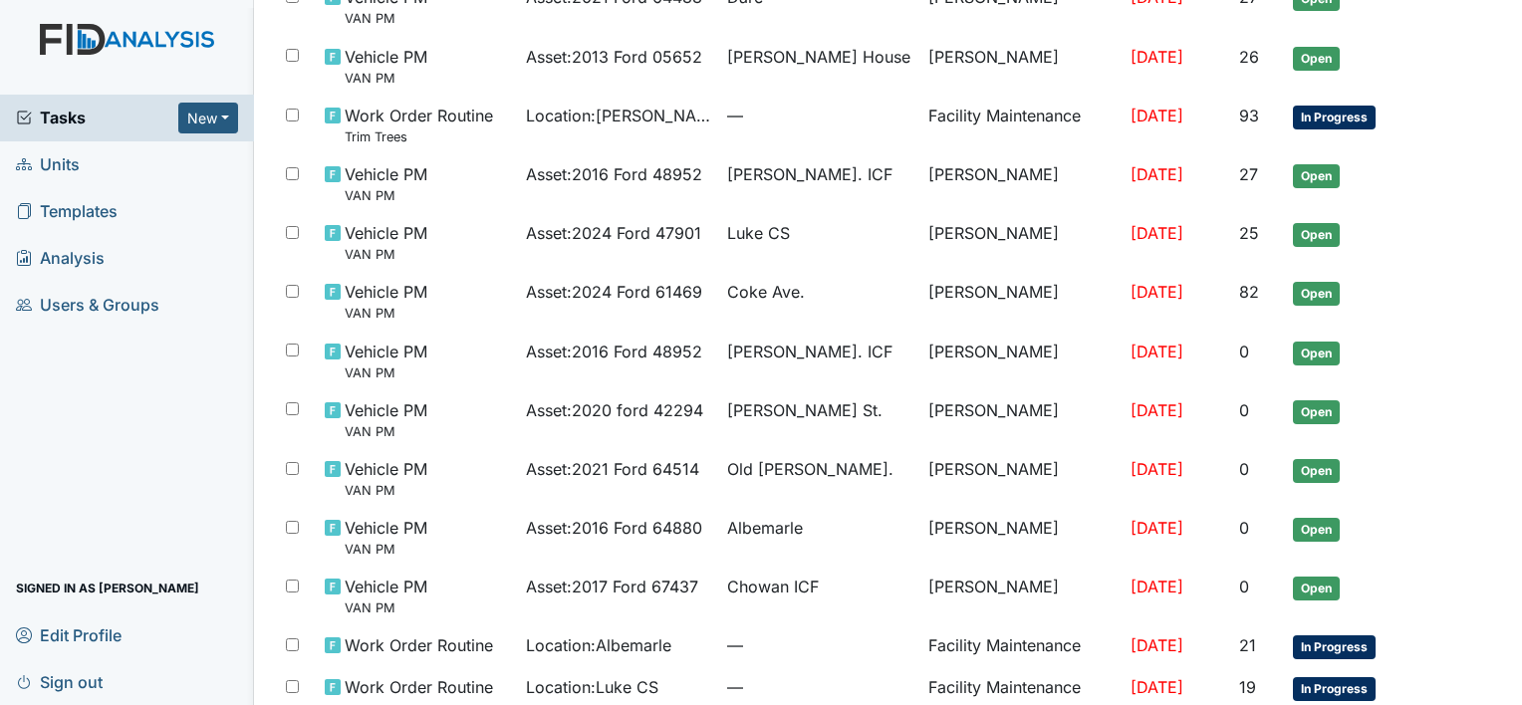 The image size is (1522, 705). Describe the element at coordinates (59, 681) in the screenshot. I see `span: Sign out` at that location.